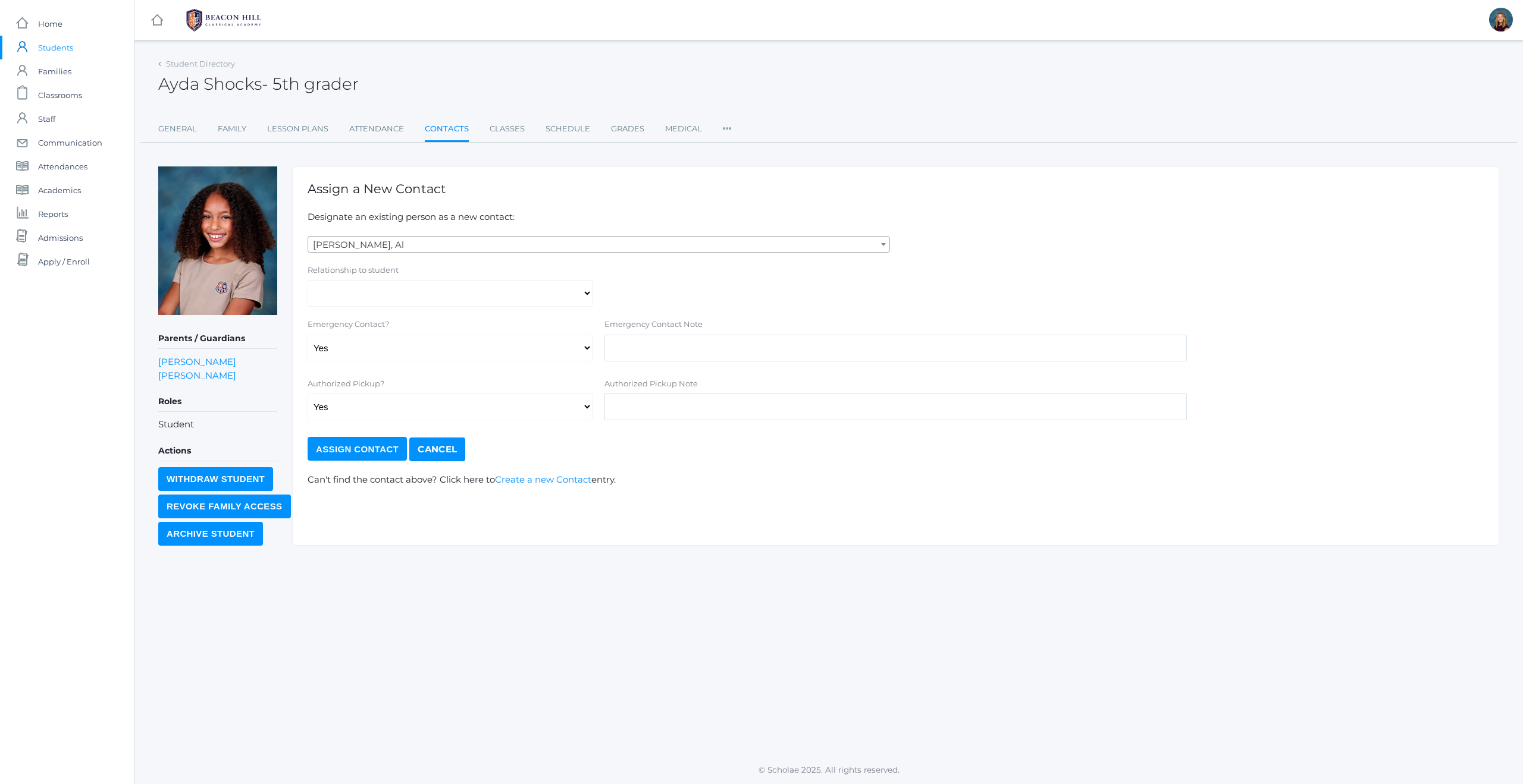 The image size is (1523, 784). I want to click on span: Reports, so click(53, 214).